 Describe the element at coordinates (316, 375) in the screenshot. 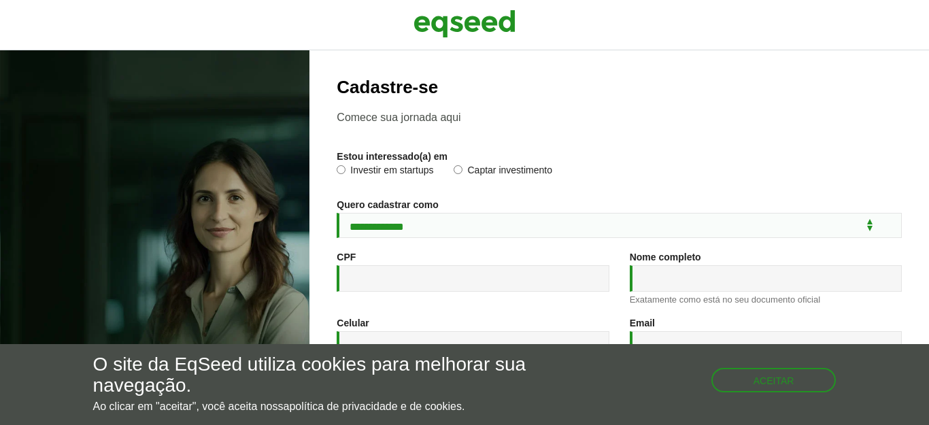

I see `h5: O site da EqSeed utiliza cookies para melhorar sua navegação.` at that location.